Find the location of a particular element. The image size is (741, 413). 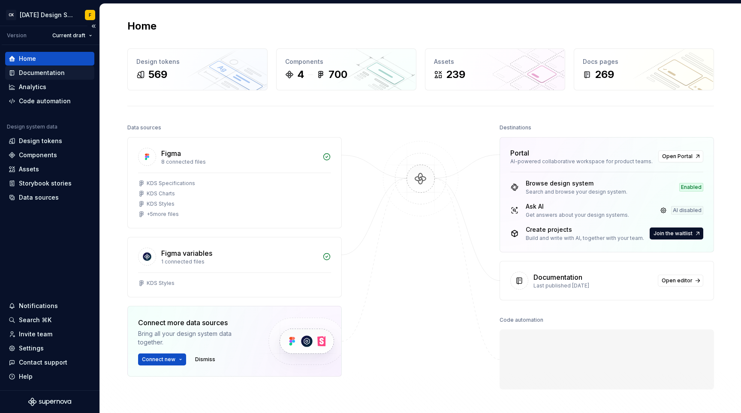

a: Settings is located at coordinates (50, 348).